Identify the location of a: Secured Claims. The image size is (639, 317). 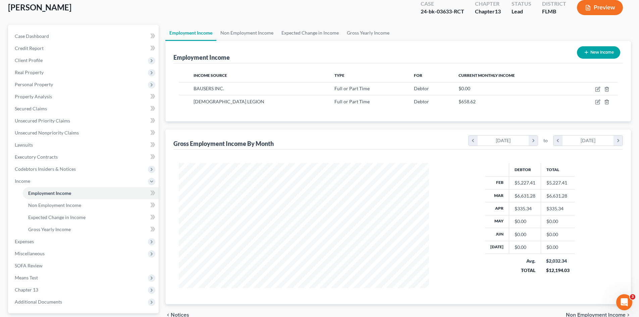
(84, 109).